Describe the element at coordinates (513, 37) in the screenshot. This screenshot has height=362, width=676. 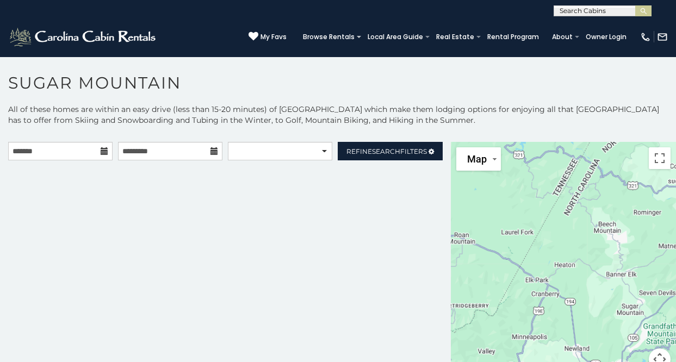
I see `a: Rental Program` at that location.